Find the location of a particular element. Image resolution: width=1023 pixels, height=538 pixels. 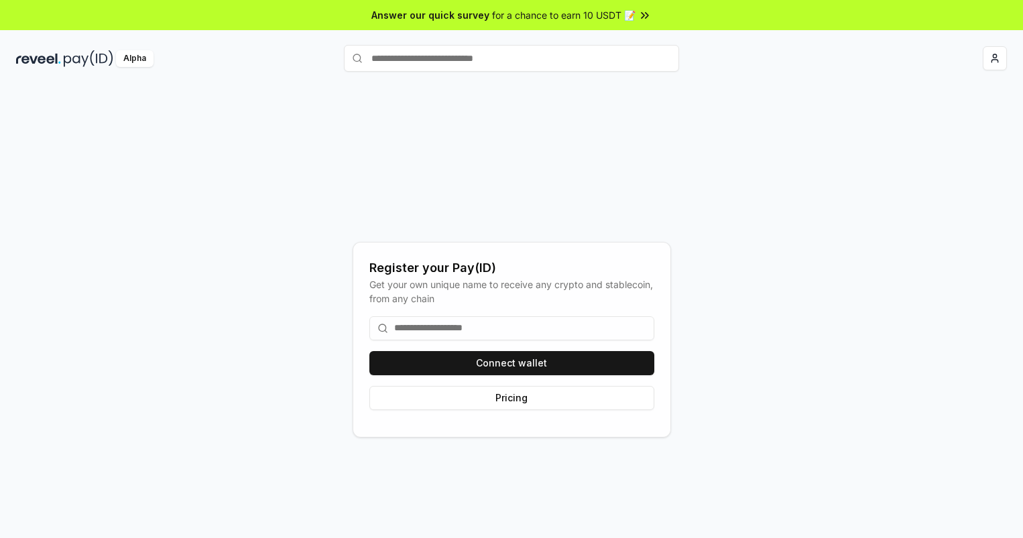

div: Alpha is located at coordinates (135, 58).